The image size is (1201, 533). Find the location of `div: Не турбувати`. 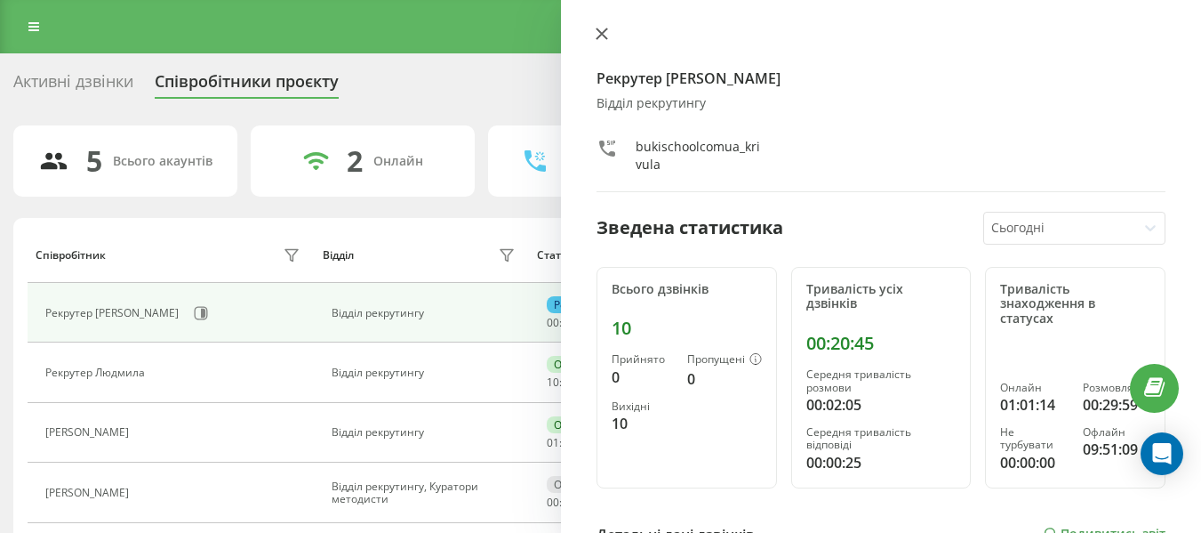

div: Не турбувати is located at coordinates (1034, 438).